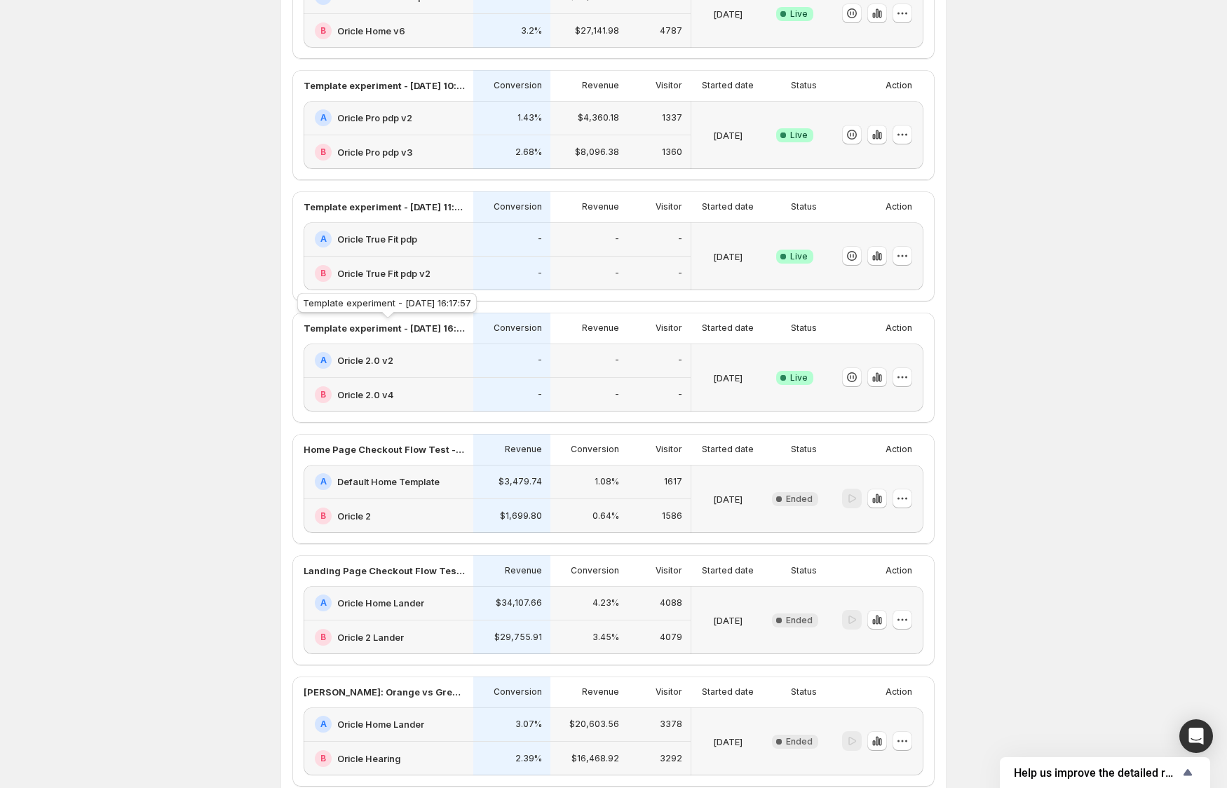  I want to click on h2: Oricle Pro pdp v2, so click(374, 118).